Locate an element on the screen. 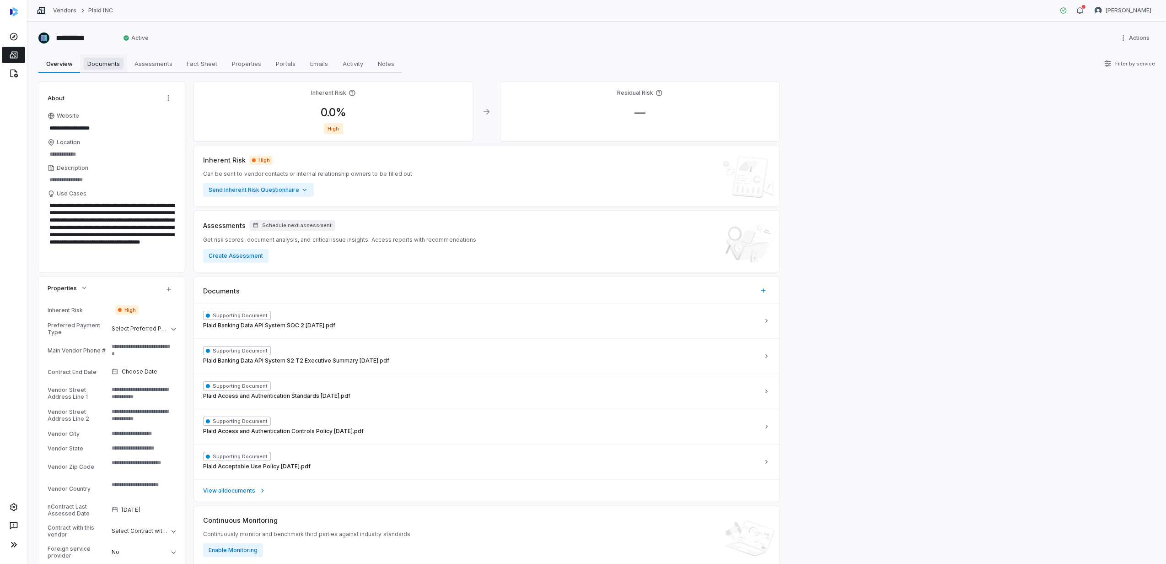 The height and width of the screenshot is (564, 1166). span: Description is located at coordinates (72, 168).